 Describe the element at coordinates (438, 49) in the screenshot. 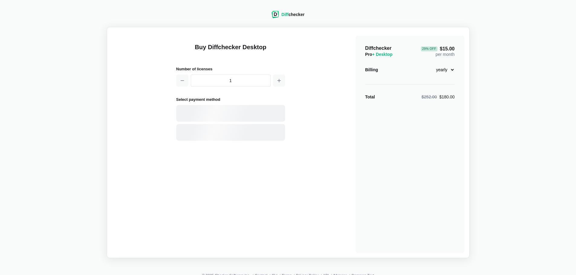

I see `span: $15.00` at that location.